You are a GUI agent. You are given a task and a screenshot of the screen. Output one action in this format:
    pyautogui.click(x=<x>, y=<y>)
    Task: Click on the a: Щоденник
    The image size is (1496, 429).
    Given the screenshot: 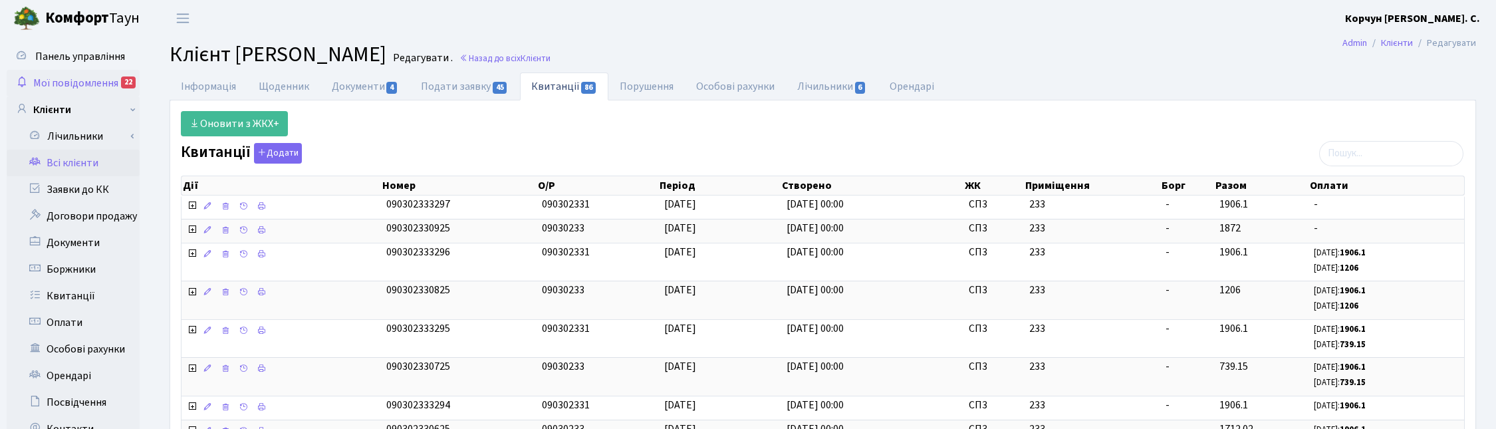 What is the action you would take?
    pyautogui.click(x=284, y=86)
    